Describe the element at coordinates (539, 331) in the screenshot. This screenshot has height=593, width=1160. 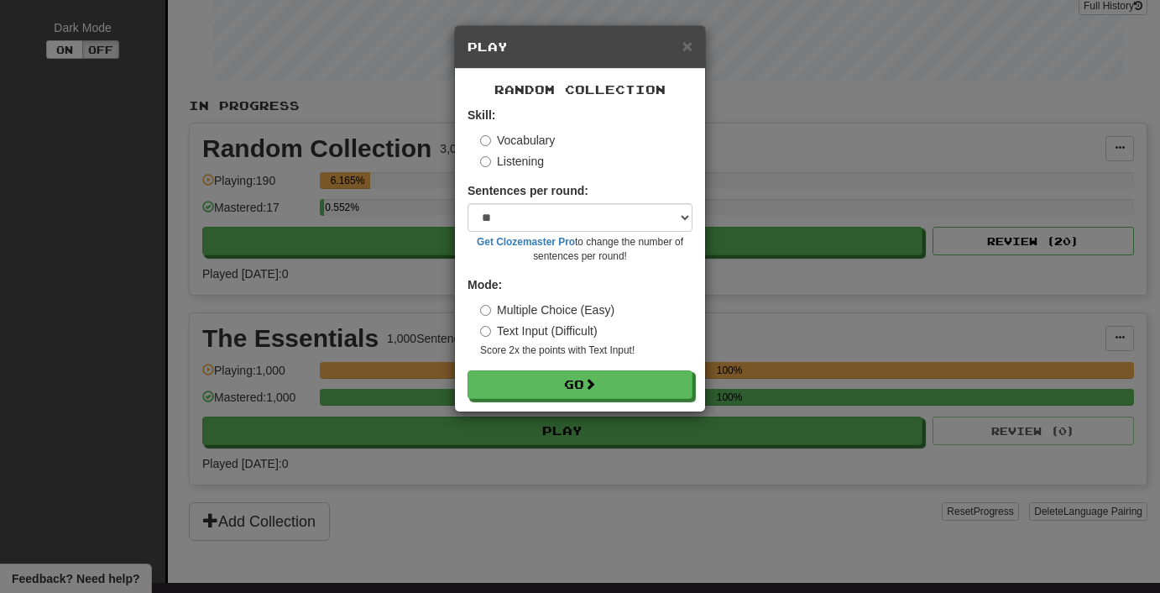
I see `label: Text Input (Difficult)` at that location.